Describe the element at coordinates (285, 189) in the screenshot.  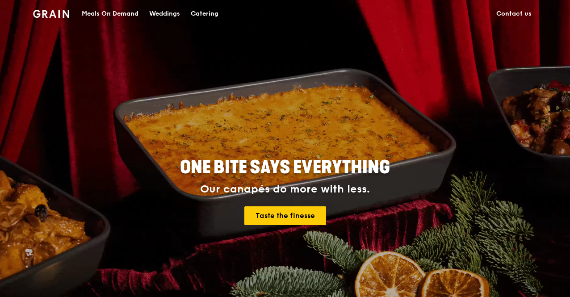
I see `div: Our canapés do more with less.` at that location.